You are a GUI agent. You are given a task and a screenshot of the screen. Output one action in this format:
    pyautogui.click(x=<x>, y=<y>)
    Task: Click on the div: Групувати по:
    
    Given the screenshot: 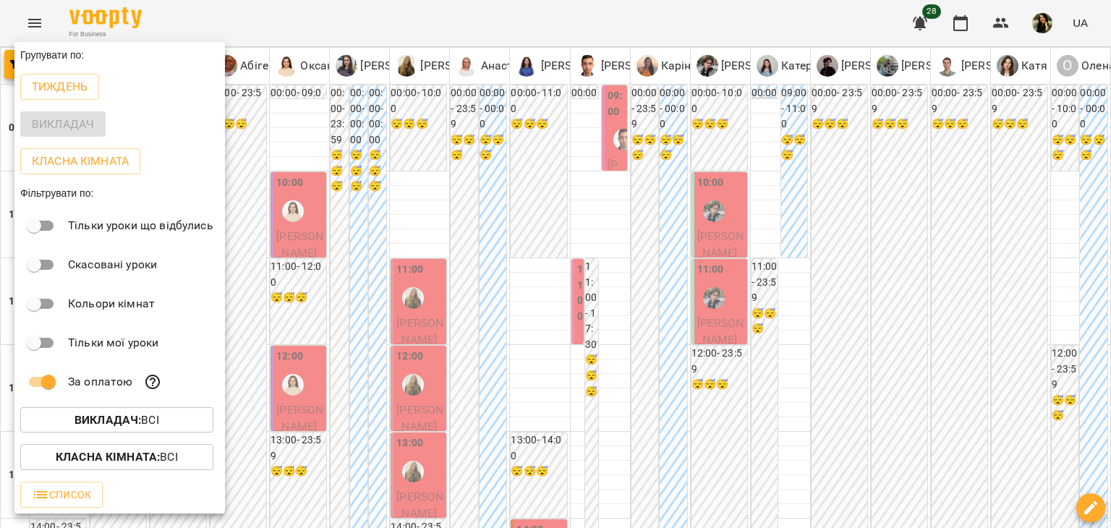 What is the action you would take?
    pyautogui.click(x=119, y=55)
    